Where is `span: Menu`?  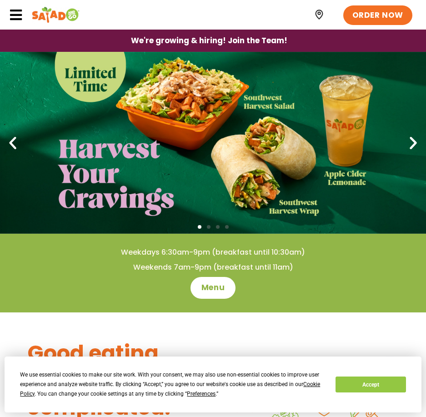
span: Menu is located at coordinates (213, 288).